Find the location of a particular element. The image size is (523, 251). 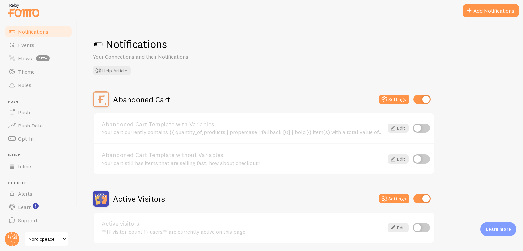

a: Events is located at coordinates (38, 45).